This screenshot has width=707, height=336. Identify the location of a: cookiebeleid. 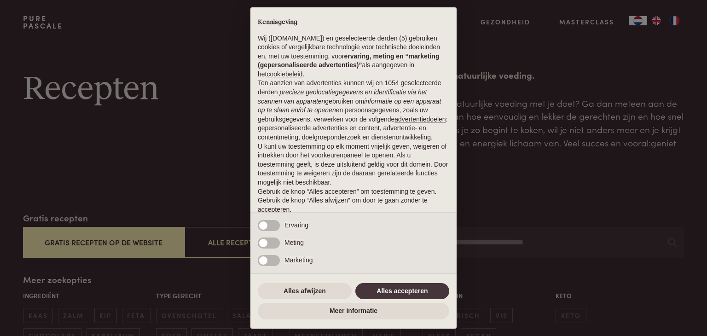
(285, 74).